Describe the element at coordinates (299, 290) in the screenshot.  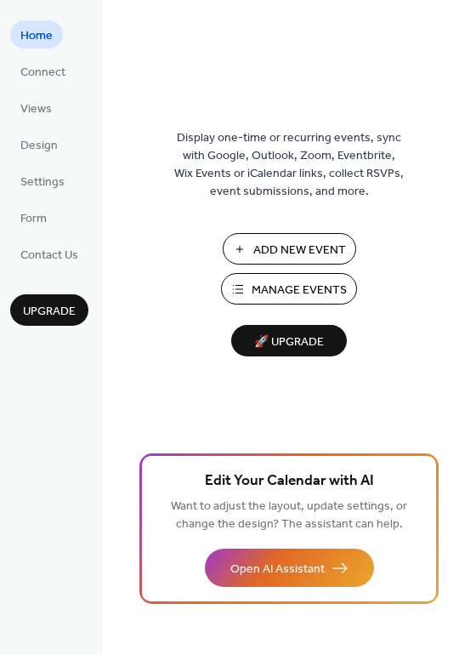
I see `span: Manage Events` at that location.